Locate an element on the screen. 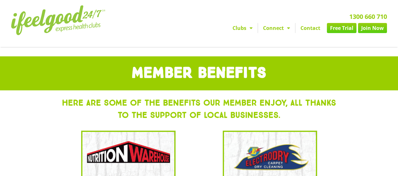  a: Free Trial is located at coordinates (342, 28).